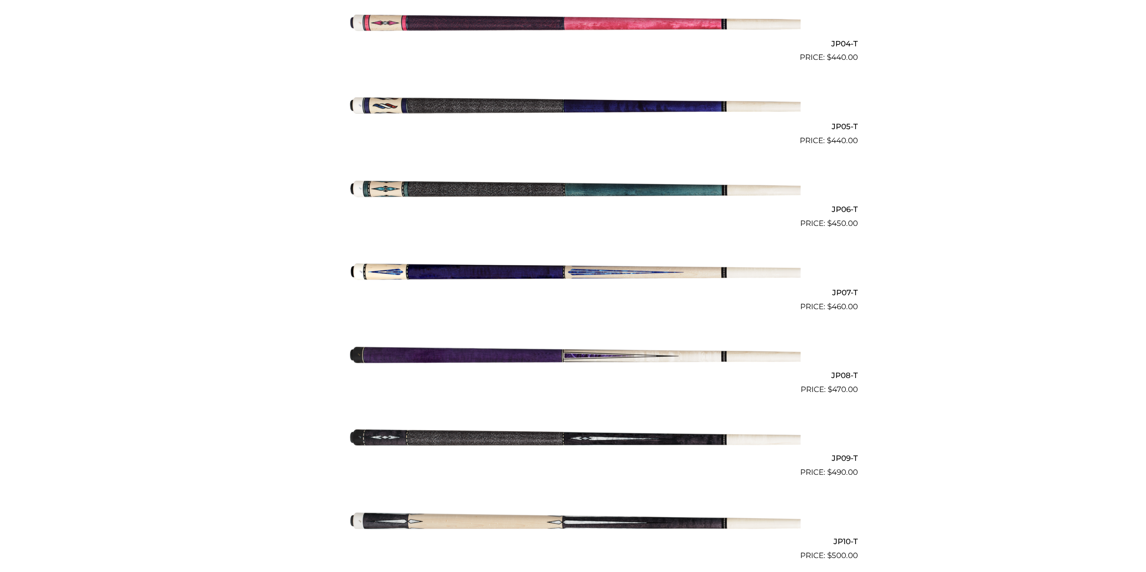 The width and height of the screenshot is (1146, 572). I want to click on img: JP06-T, so click(573, 188).